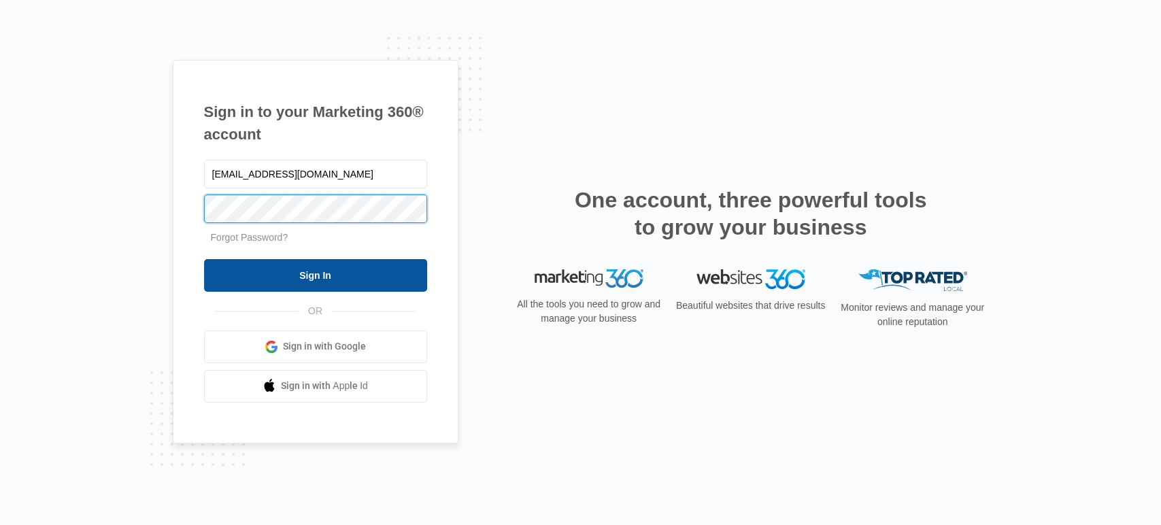 The height and width of the screenshot is (525, 1161). I want to click on a: Forgot Password?, so click(250, 237).